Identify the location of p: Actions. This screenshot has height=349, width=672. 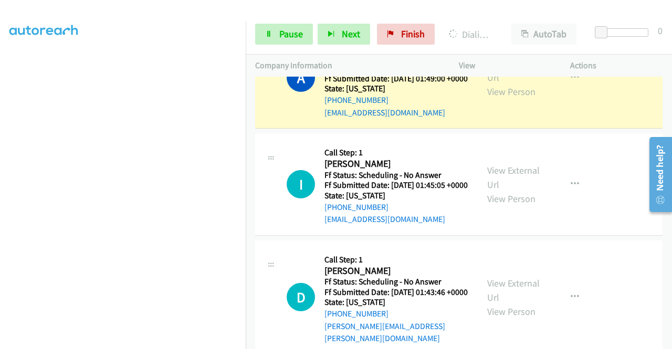
(616, 66).